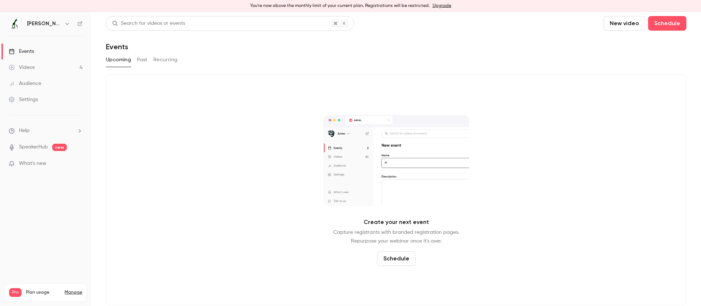 This screenshot has height=306, width=701. Describe the element at coordinates (32, 164) in the screenshot. I see `span: What's new` at that location.